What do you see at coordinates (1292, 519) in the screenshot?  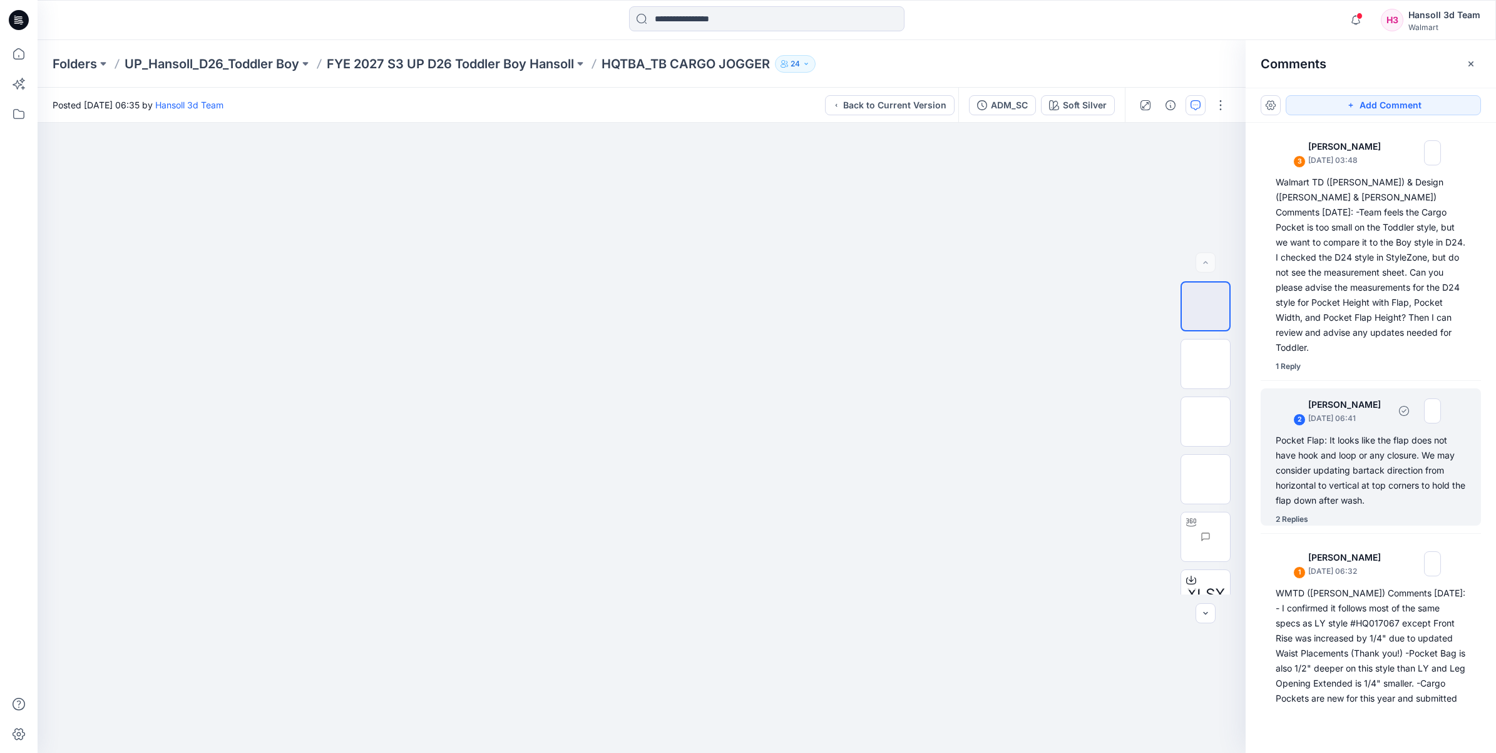 I see `div: 2 Replies` at bounding box center [1292, 519].